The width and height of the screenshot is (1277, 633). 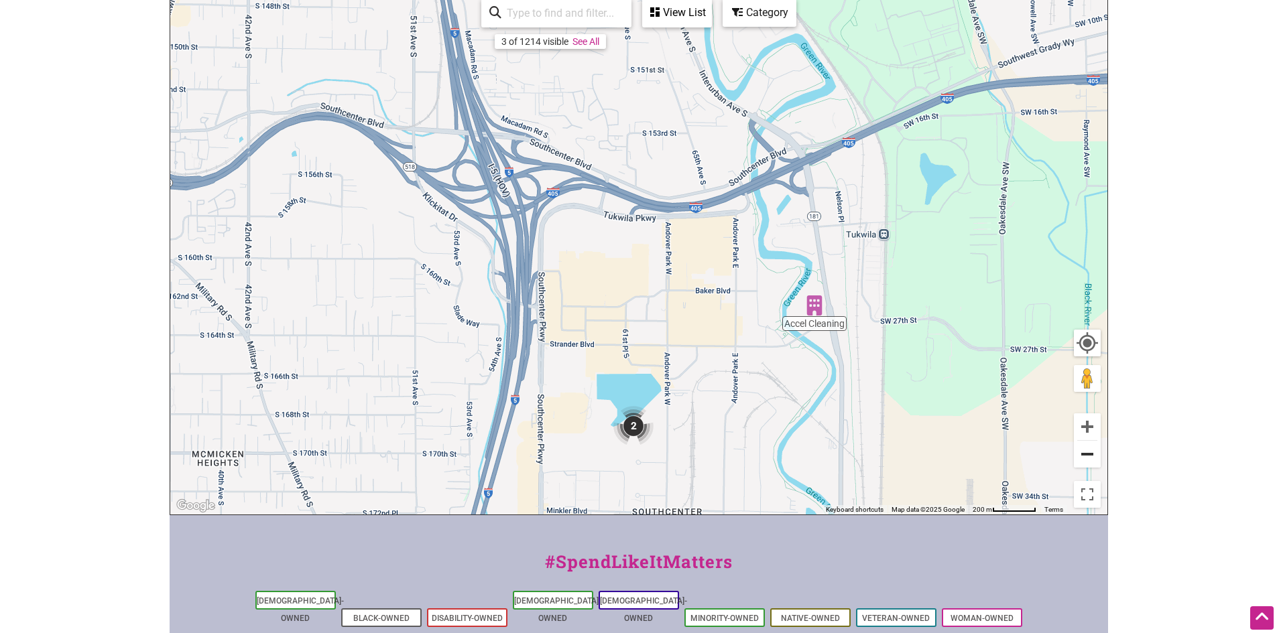 I want to click on div: Accel Cleaning, so click(x=814, y=306).